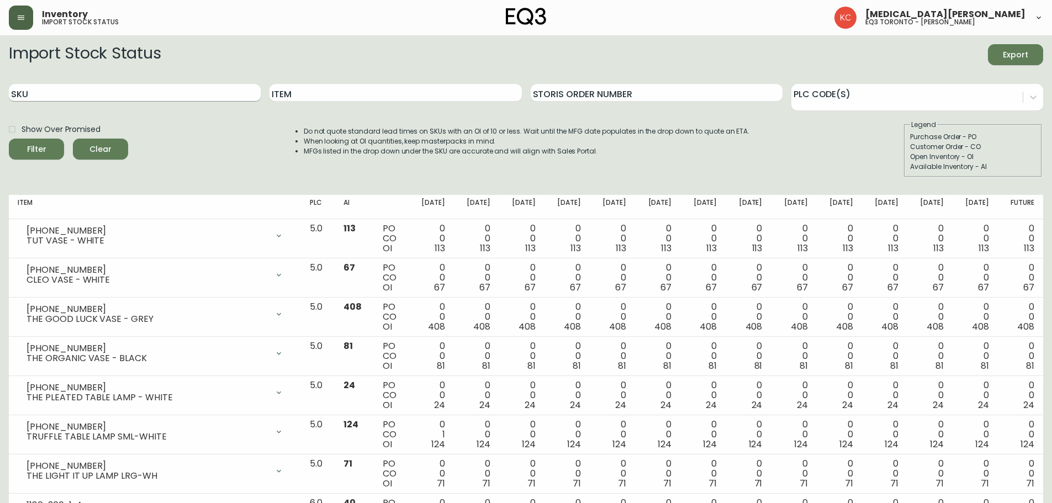 This screenshot has width=1052, height=503. What do you see at coordinates (846, 18) in the screenshot?
I see `img: 6487344ffbf0e7f3b216948508909409` at bounding box center [846, 18].